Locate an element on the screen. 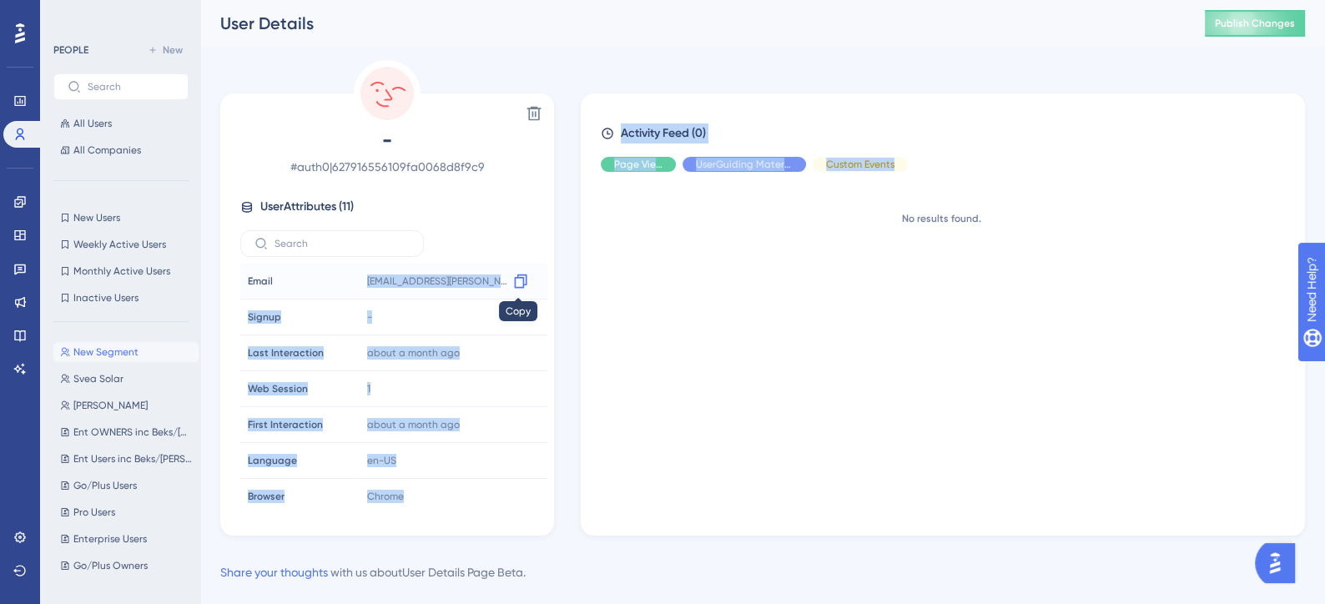  button: Svea Solar is located at coordinates (126, 379).